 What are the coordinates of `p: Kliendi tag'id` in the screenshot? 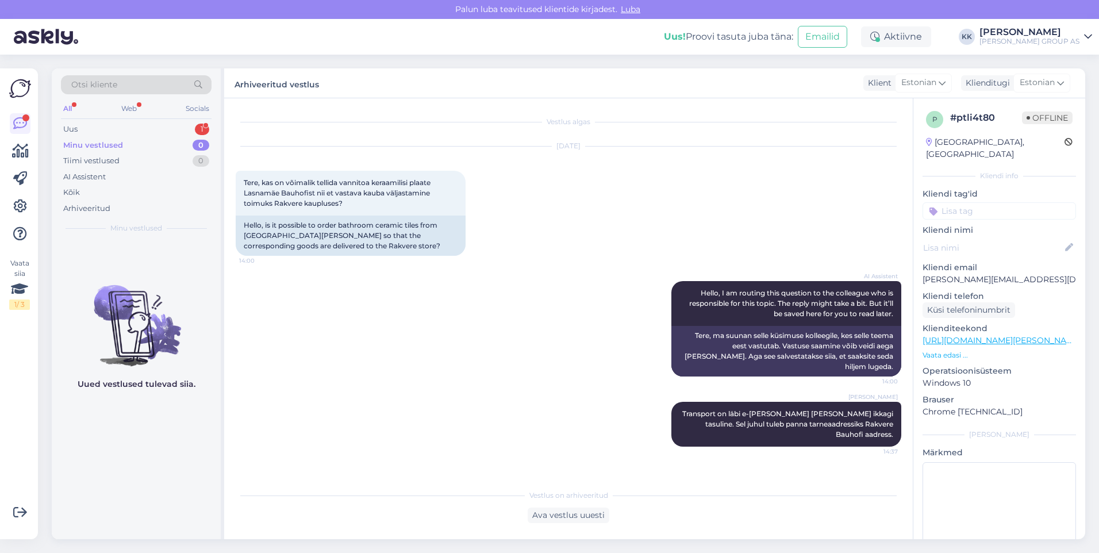 It's located at (999, 194).